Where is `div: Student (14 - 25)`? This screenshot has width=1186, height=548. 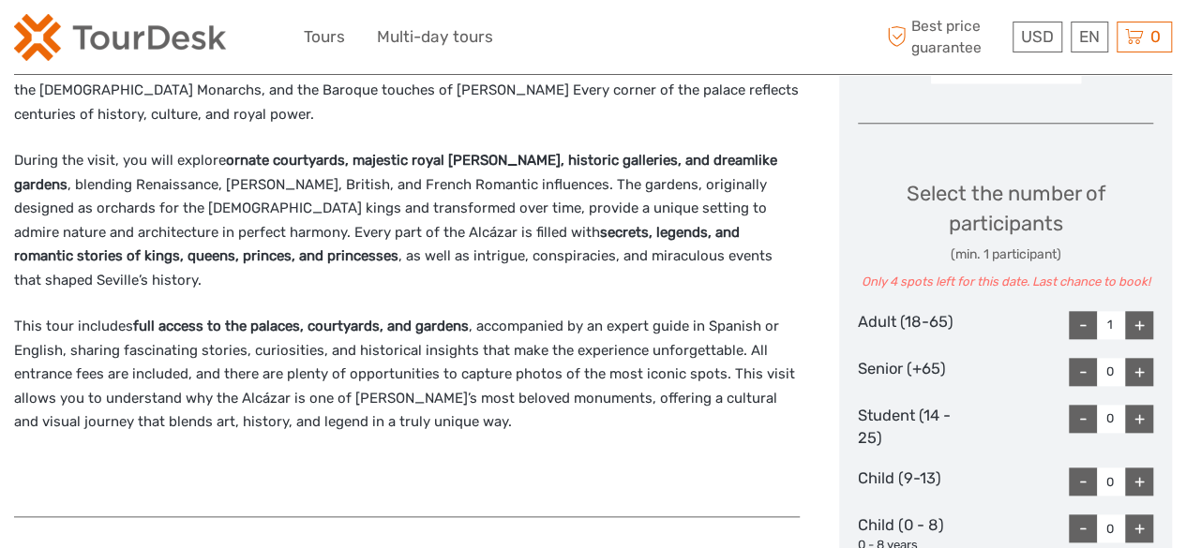
div: Student (14 - 25) is located at coordinates (907, 427).